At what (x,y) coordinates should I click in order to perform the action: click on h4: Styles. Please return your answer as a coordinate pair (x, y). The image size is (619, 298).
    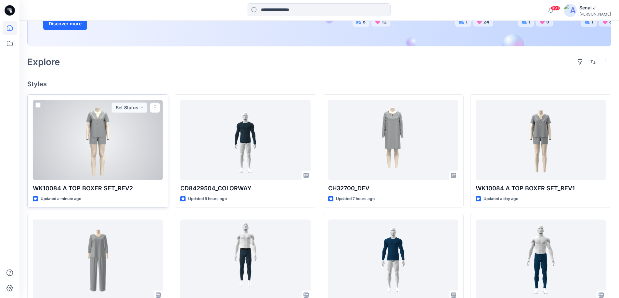
    Looking at the image, I should click on (319, 84).